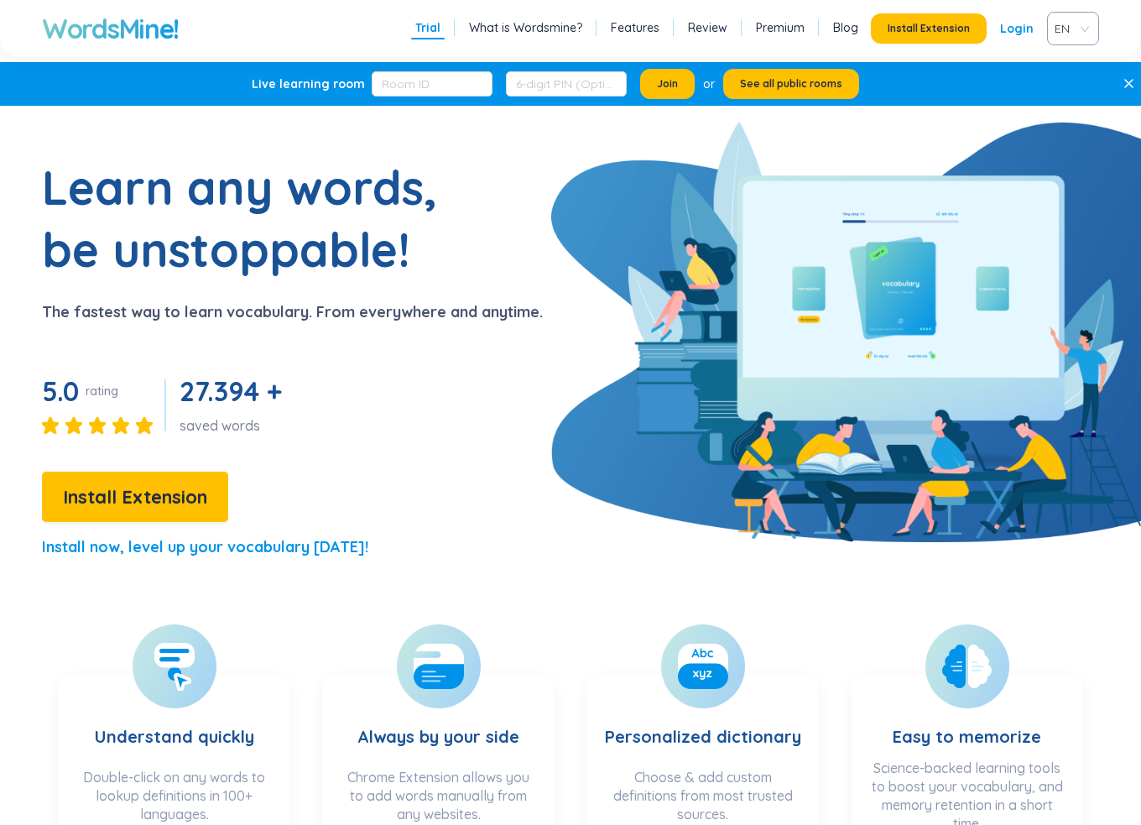 This screenshot has width=1141, height=825. Describe the element at coordinates (432, 84) in the screenshot. I see `input: Room ID` at that location.